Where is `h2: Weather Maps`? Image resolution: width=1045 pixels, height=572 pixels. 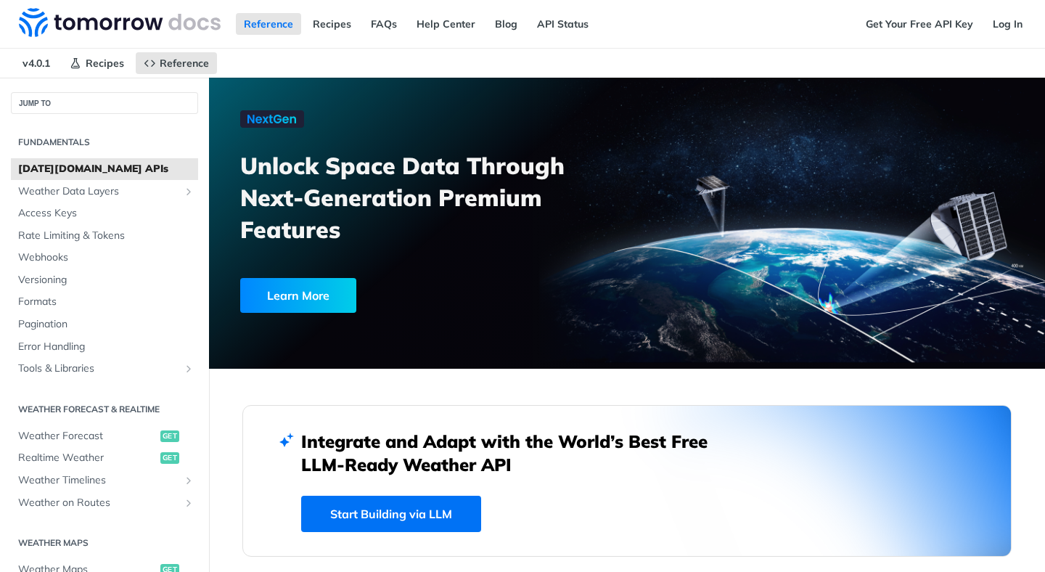
h2: Weather Maps is located at coordinates (104, 543).